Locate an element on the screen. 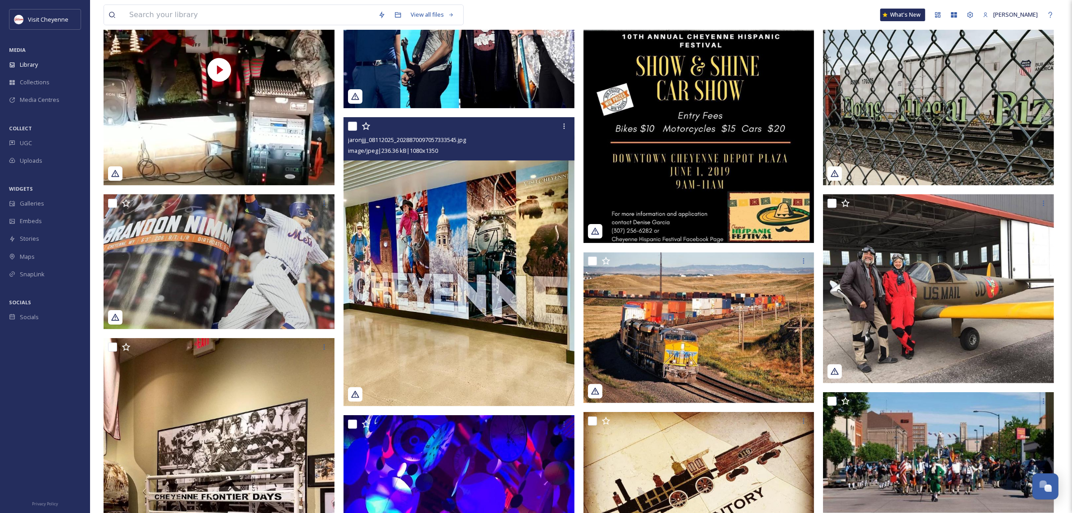 The height and width of the screenshot is (513, 1072). img: justinfranz_08112025_2030621377649584129.jpg is located at coordinates (699, 327).